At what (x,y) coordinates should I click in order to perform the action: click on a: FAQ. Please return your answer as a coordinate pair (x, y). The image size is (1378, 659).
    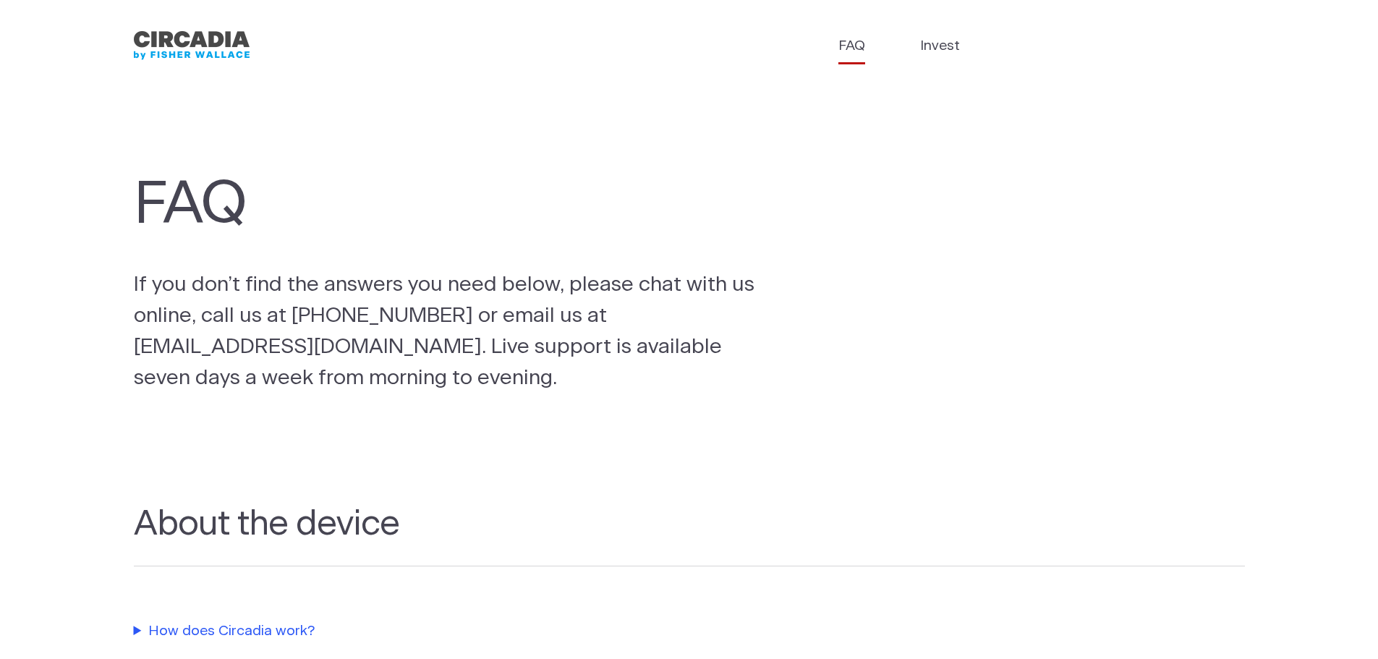
    Looking at the image, I should click on (852, 46).